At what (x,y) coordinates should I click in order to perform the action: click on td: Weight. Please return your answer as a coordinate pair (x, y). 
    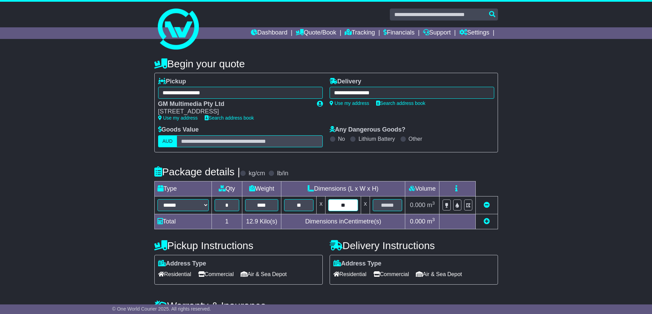
    Looking at the image, I should click on (261, 189).